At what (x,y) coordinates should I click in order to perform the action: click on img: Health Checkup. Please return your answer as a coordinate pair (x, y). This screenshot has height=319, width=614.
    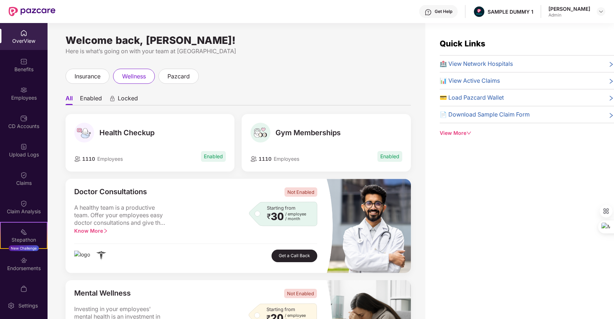
    Looking at the image, I should click on (84, 133).